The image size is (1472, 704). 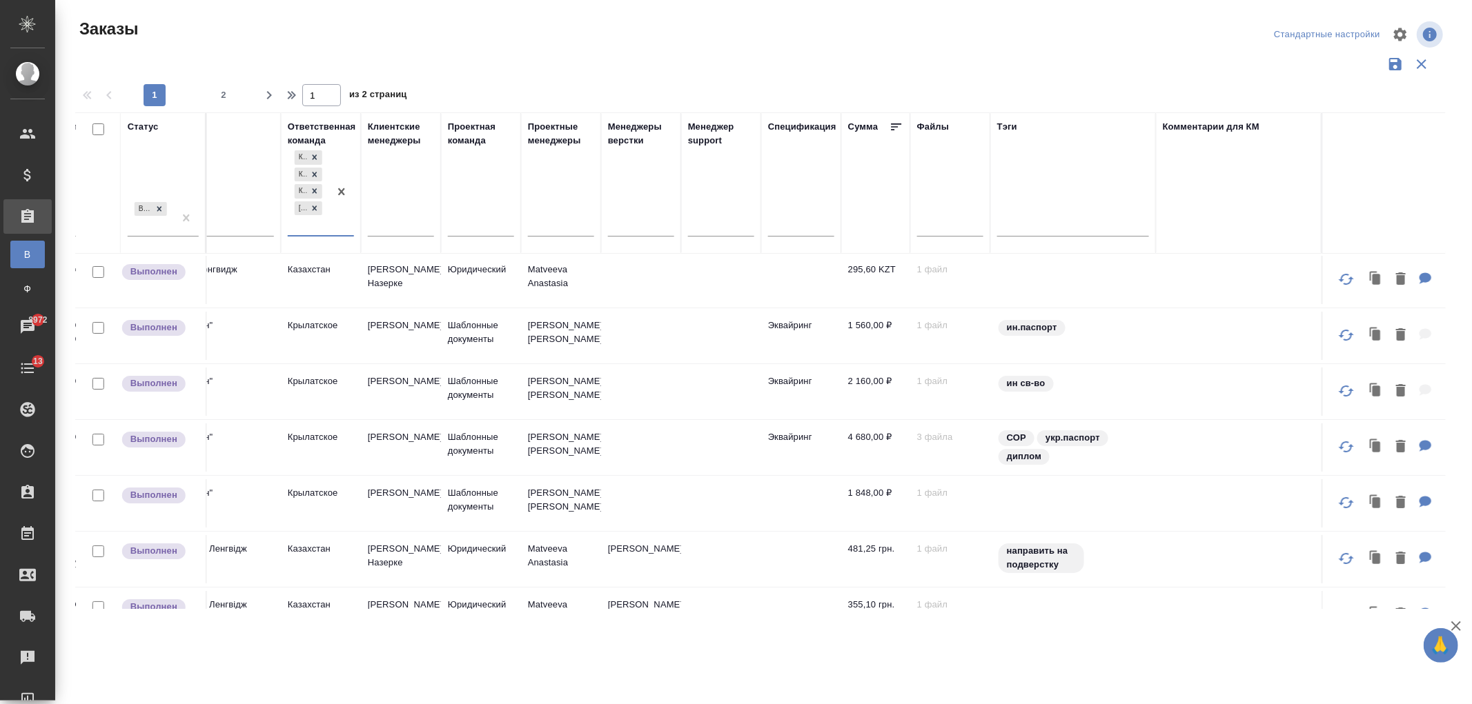 What do you see at coordinates (1016, 438) in the screenshot?
I see `p: СОР` at bounding box center [1016, 438].